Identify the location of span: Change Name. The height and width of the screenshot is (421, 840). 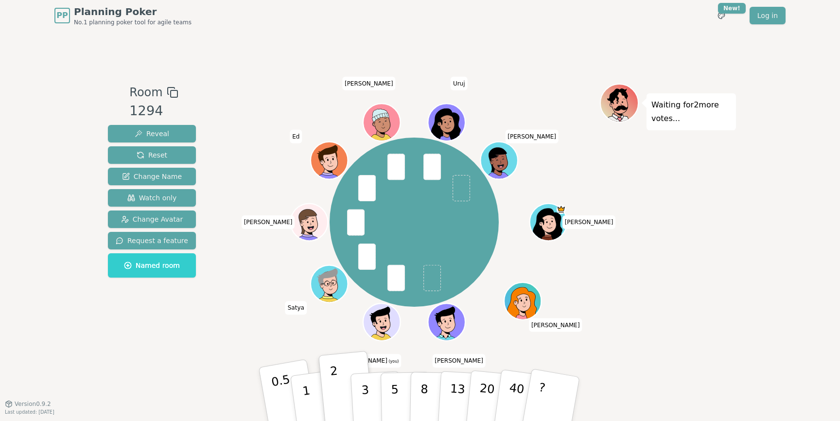
(152, 177).